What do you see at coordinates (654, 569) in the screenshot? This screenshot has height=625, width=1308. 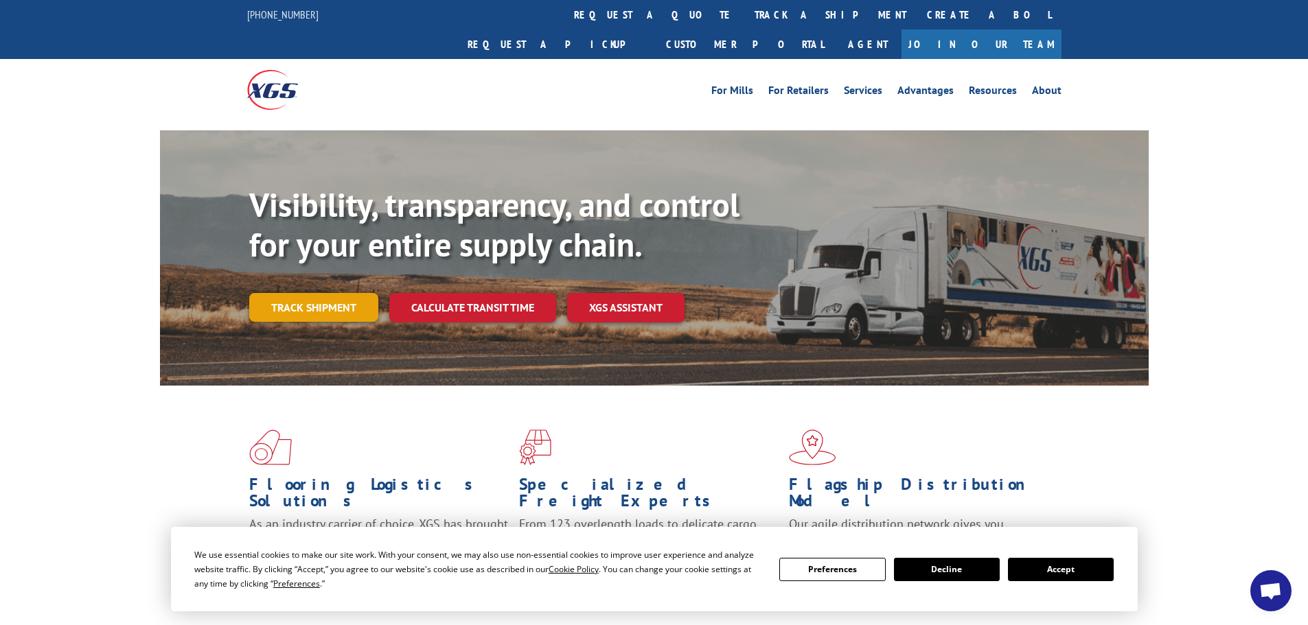 I see `div: Cookie Consent Prompt` at bounding box center [654, 569].